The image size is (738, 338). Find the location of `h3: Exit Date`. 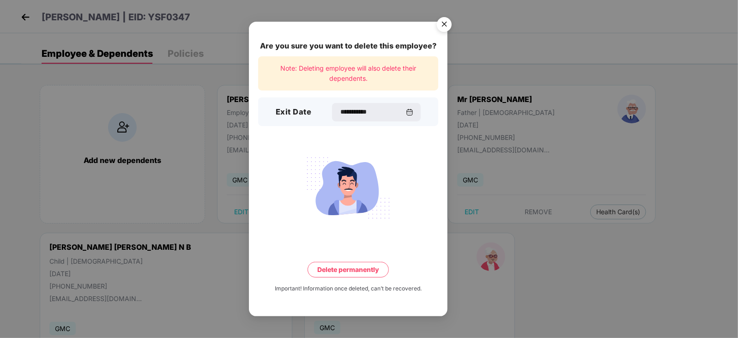

h3: Exit Date is located at coordinates (294, 112).